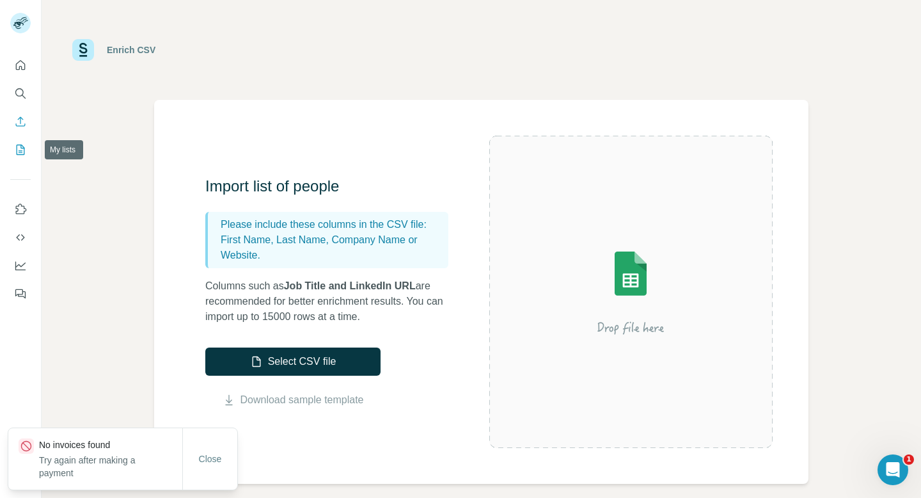 The image size is (921, 498). Describe the element at coordinates (131, 50) in the screenshot. I see `div: Enrich CSV` at that location.